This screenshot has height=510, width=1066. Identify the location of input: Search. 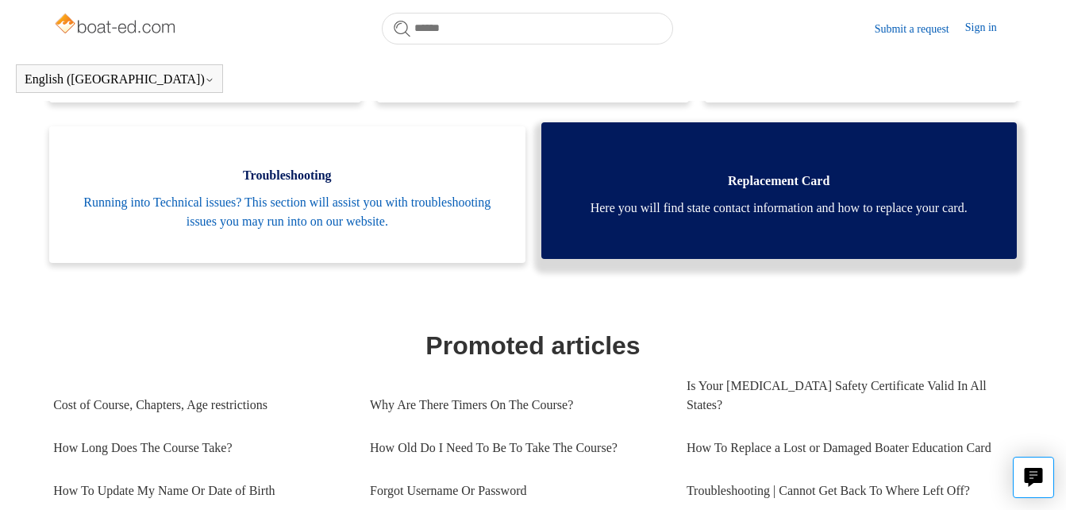
(527, 29).